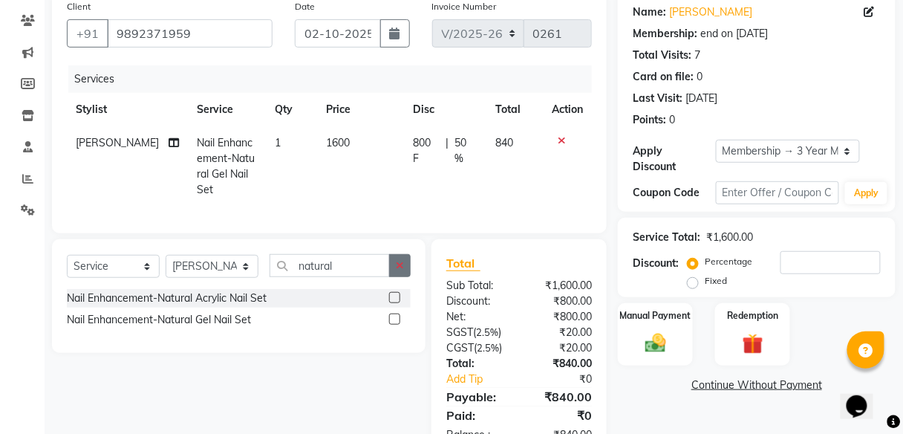 The height and width of the screenshot is (434, 903). What do you see at coordinates (88, 33) in the screenshot?
I see `button: +91` at bounding box center [88, 33].